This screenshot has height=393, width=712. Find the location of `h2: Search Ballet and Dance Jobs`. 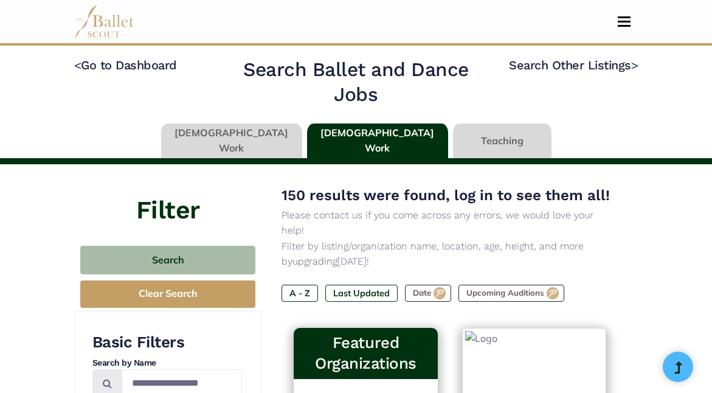

h2: Search Ballet and Dance Jobs is located at coordinates (356, 82).